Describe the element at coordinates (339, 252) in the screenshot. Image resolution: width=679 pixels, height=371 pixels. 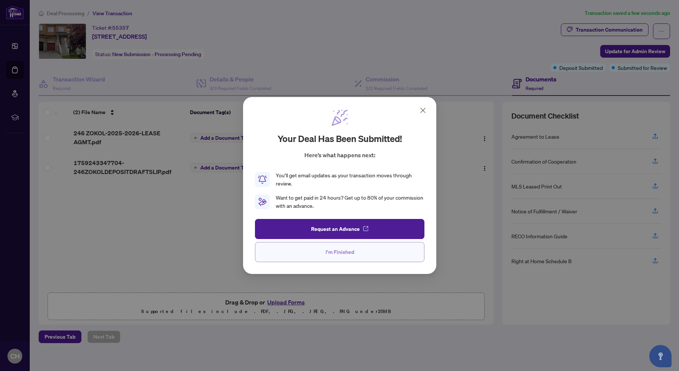
I see `span: I'm Finished` at that location.